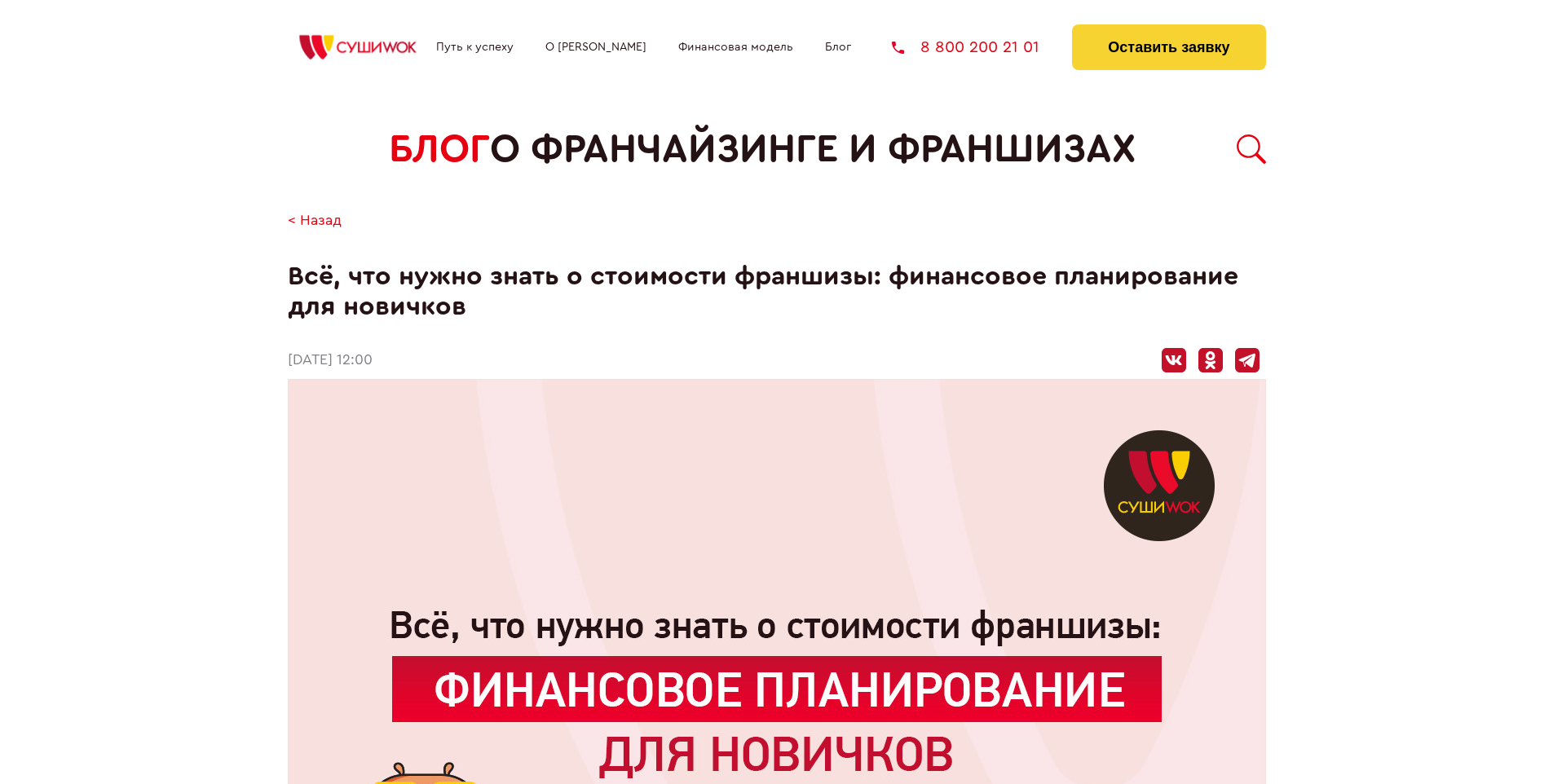  Describe the element at coordinates (776, 292) in the screenshot. I see `h1: Всё, что нужно знать о стоимости франшизы: финансовое планирование для новичков` at that location.